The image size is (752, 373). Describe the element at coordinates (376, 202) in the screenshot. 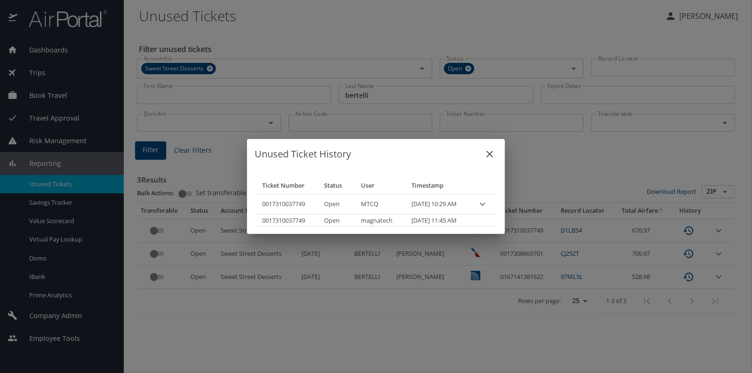

I see `table: Unused ticket history data` at that location.